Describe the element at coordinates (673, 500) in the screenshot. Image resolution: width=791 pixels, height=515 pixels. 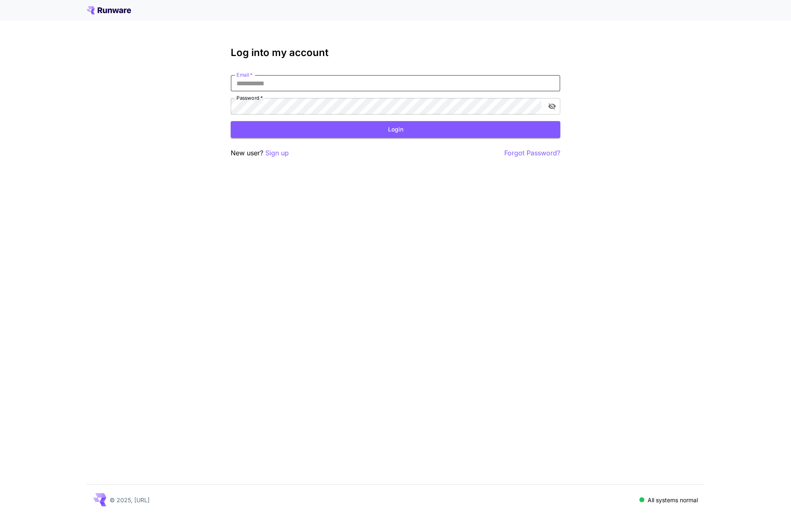
I see `p: All systems normal` at that location.